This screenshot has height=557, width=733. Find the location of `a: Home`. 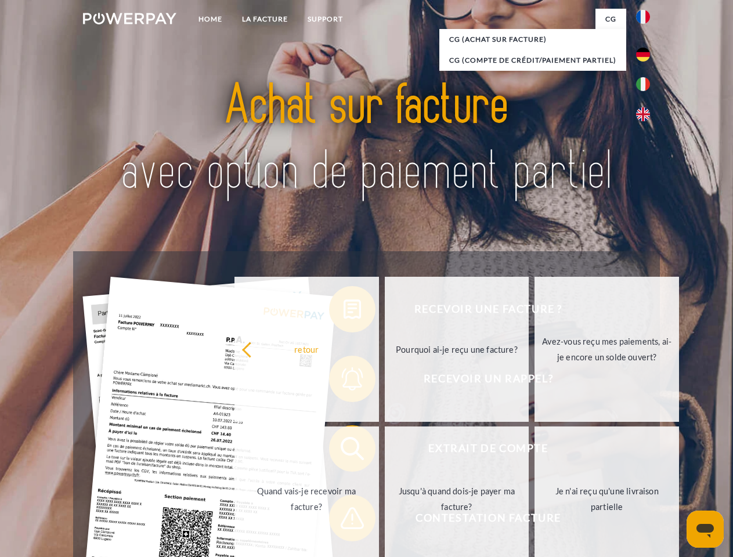

a: Home is located at coordinates (210, 19).